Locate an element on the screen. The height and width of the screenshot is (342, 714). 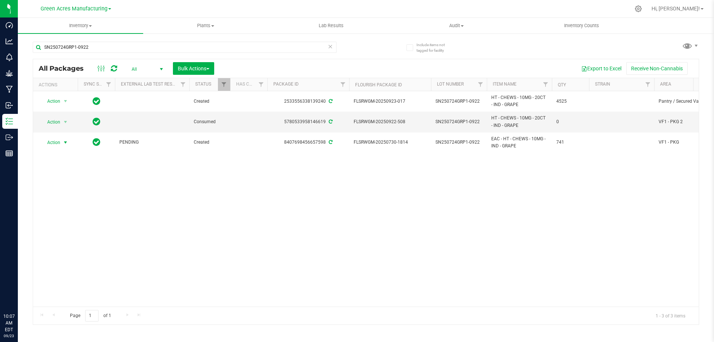
a: Audit is located at coordinates (456, 26).